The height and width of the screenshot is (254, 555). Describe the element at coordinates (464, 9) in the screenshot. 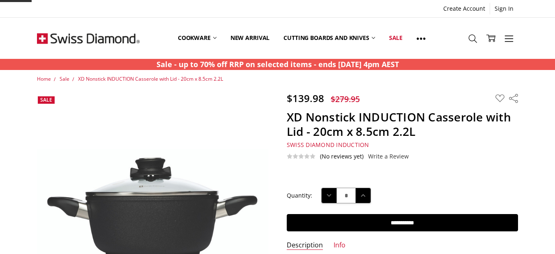

I see `a: Create Account` at that location.